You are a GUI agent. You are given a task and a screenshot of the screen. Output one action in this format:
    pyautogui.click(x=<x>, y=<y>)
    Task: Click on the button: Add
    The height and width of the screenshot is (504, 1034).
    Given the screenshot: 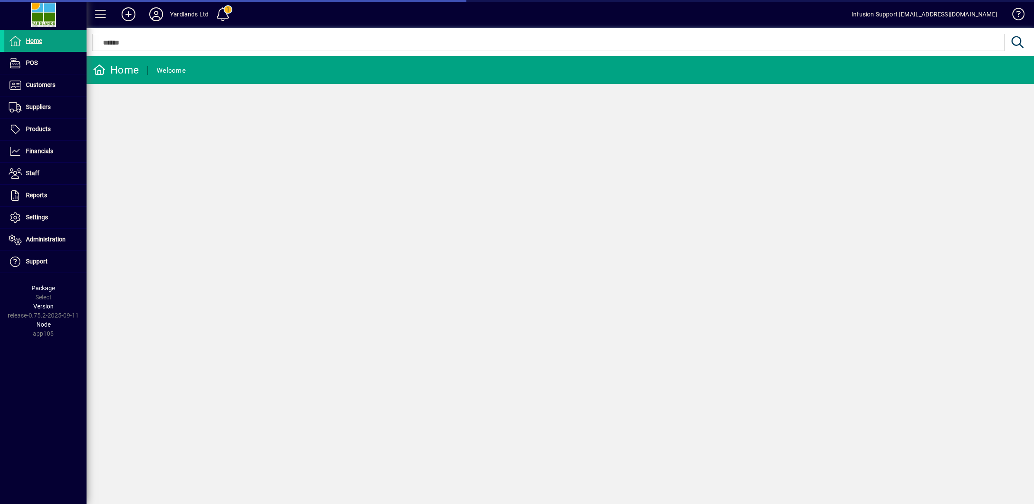 What is the action you would take?
    pyautogui.click(x=128, y=14)
    